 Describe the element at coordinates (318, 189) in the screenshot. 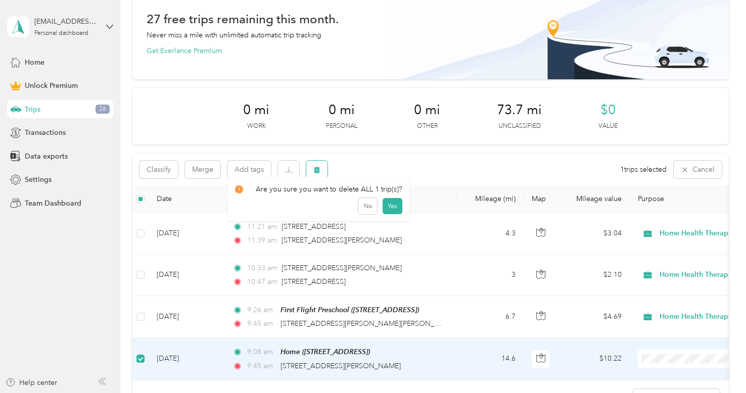

I see `div: Are you sure you want to delete ALL 1 trip(s)?` at that location.